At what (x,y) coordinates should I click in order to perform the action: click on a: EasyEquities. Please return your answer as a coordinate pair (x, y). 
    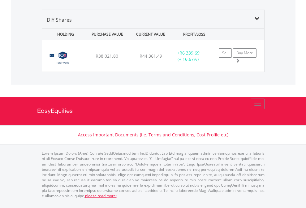
    Looking at the image, I should click on (153, 111).